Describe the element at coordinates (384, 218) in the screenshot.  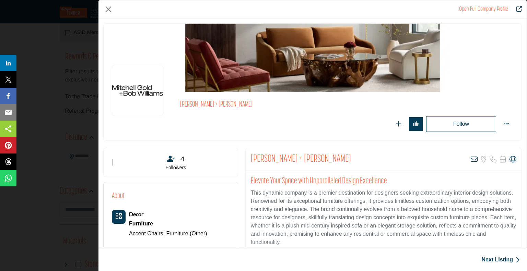
I see `p: This dynamic company is a premier destination for designers seeking extraordinary interior design...` at that location.